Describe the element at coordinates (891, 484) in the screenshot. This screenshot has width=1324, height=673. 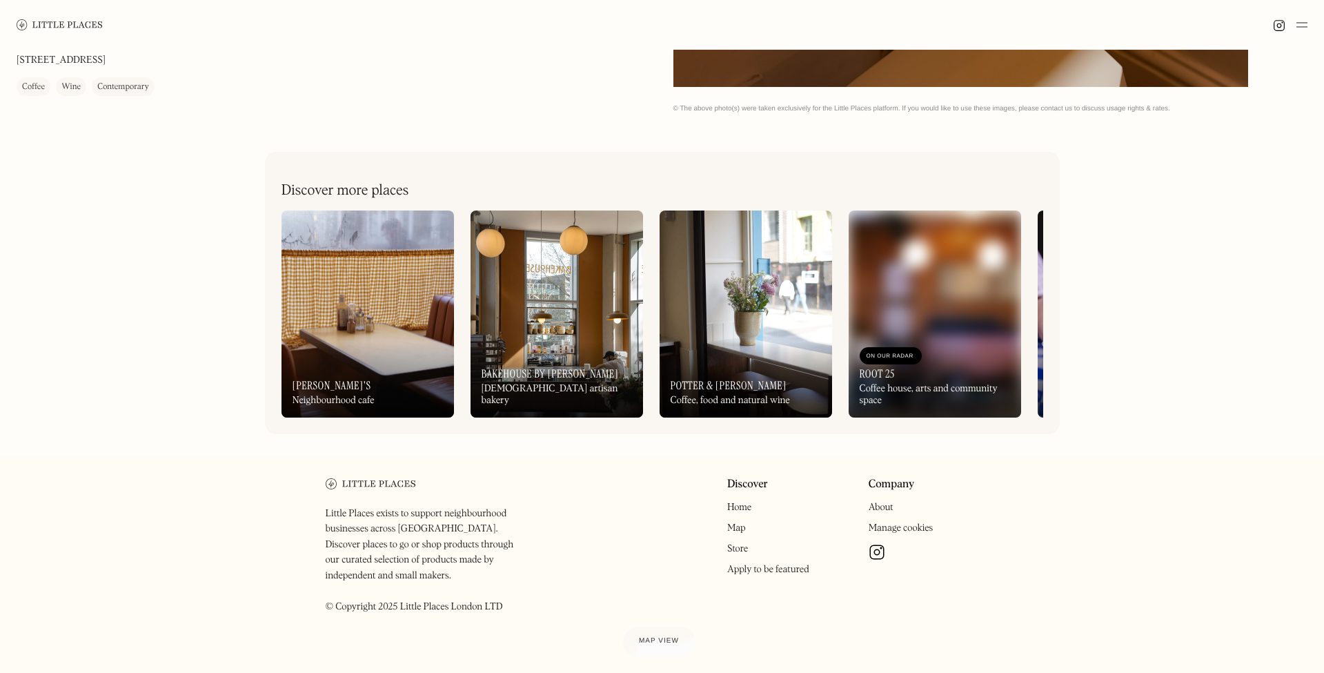
I see `a: Company` at that location.